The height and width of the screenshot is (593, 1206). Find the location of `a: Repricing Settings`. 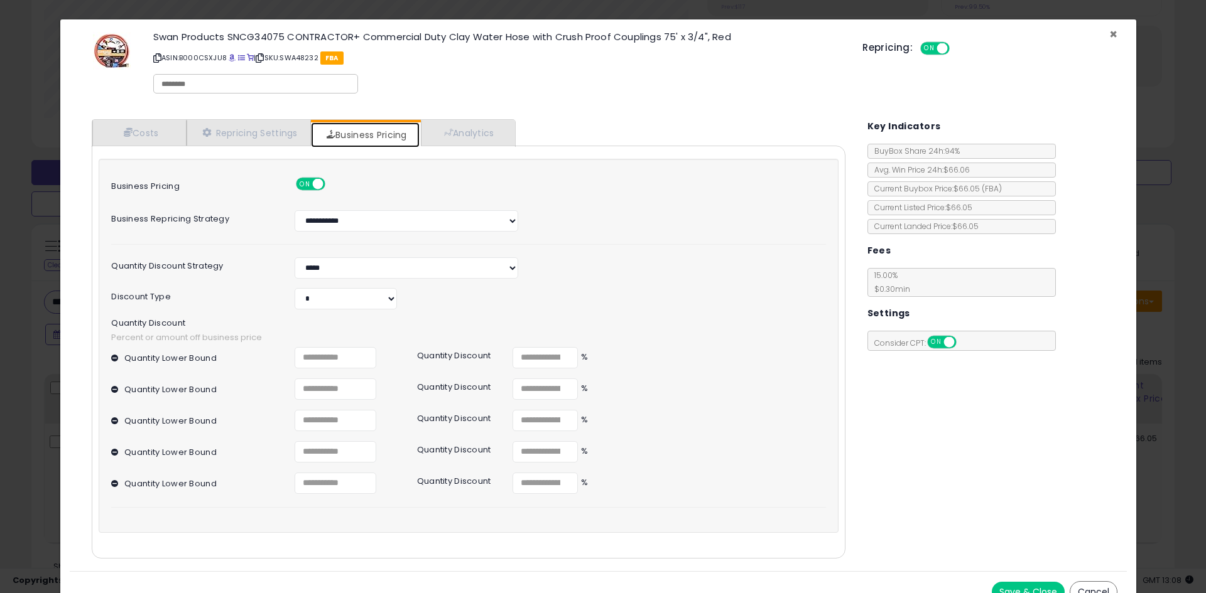

a: Repricing Settings is located at coordinates (249, 133).